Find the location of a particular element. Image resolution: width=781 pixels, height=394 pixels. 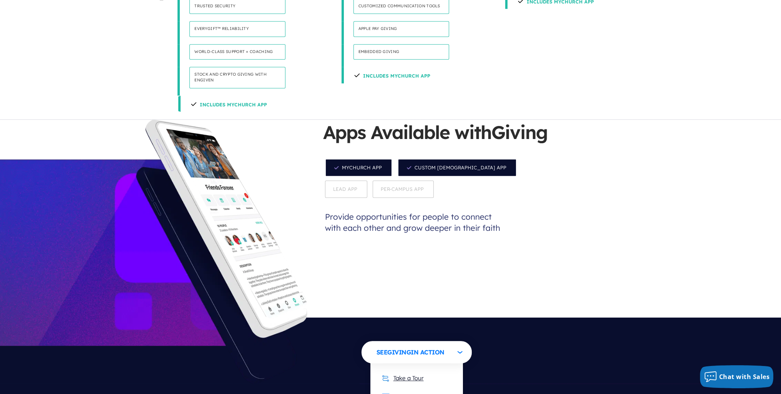

span: Chat with Sales is located at coordinates (744, 377).